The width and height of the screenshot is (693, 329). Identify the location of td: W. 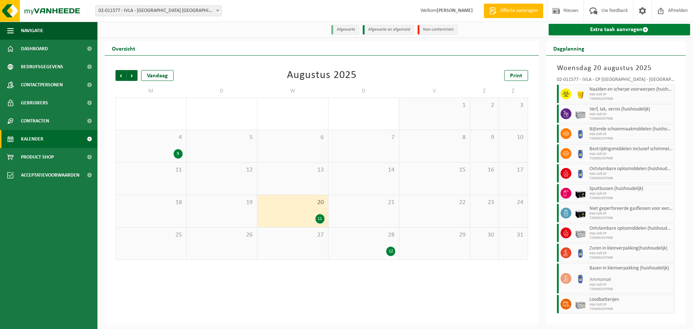
(293, 91).